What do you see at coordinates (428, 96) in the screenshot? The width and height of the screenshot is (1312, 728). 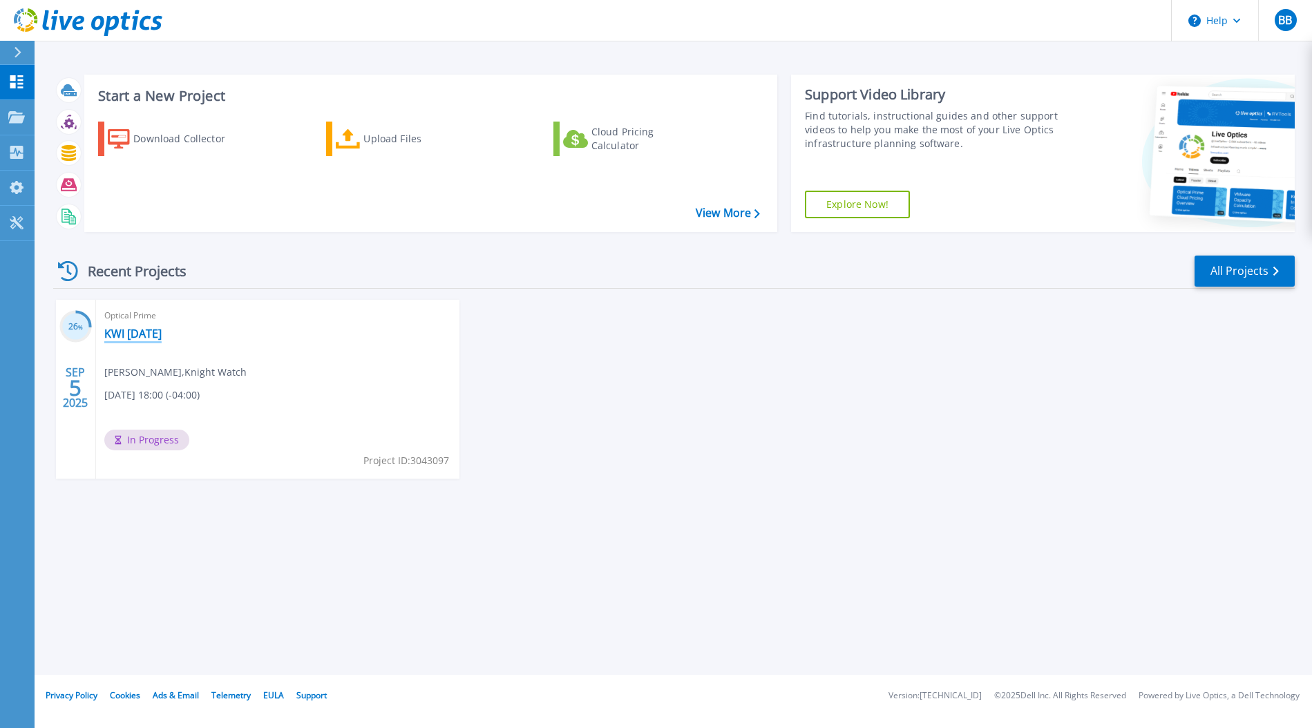 I see `h3: Start a New Project` at bounding box center [428, 96].